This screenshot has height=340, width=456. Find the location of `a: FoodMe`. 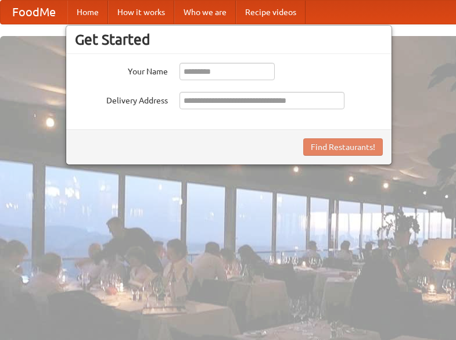

a: FoodMe is located at coordinates (34, 12).